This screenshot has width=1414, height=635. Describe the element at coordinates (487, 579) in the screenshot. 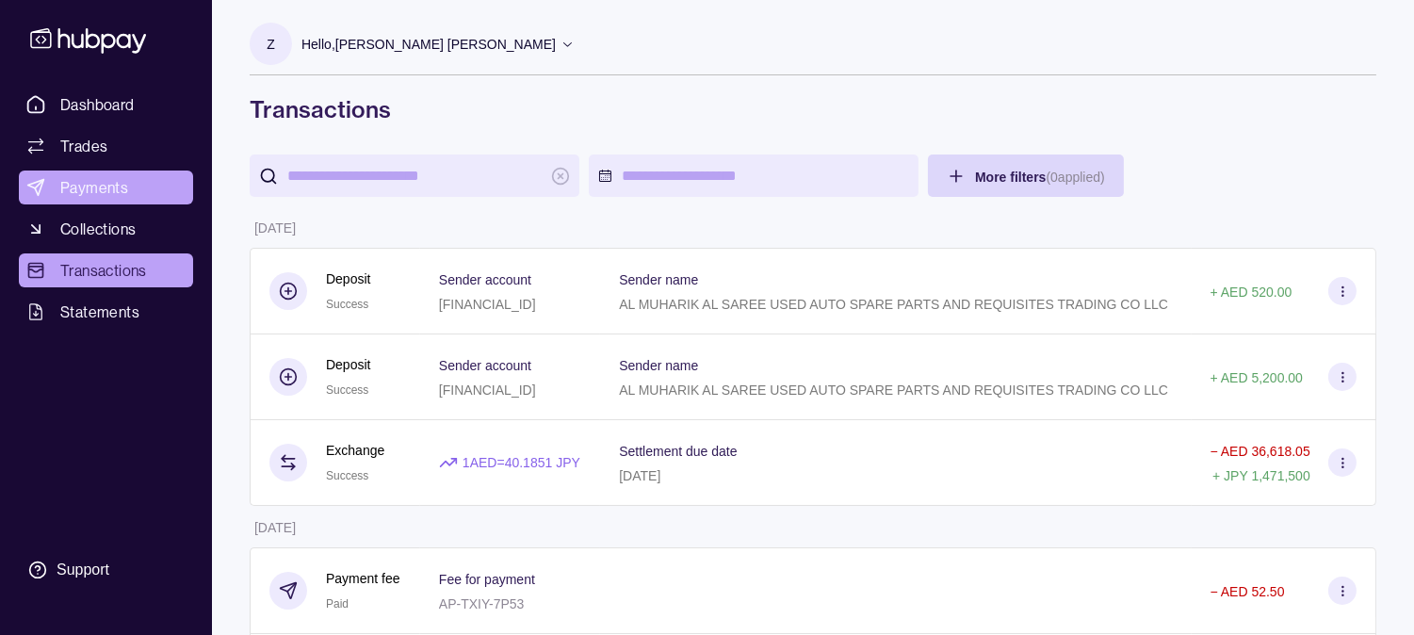

I see `p: Fee for payment` at that location.